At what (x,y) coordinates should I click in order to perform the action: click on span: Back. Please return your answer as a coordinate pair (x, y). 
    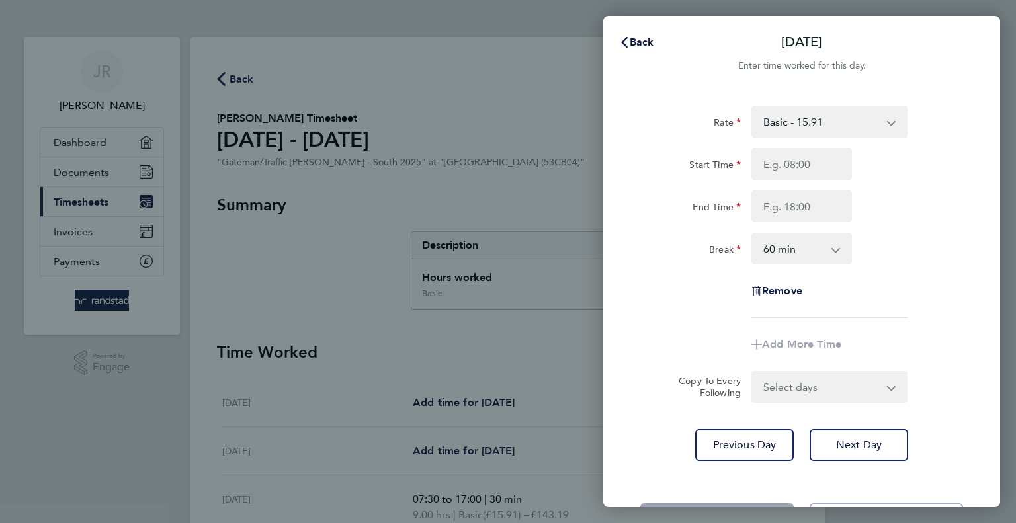
    Looking at the image, I should click on (641, 42).